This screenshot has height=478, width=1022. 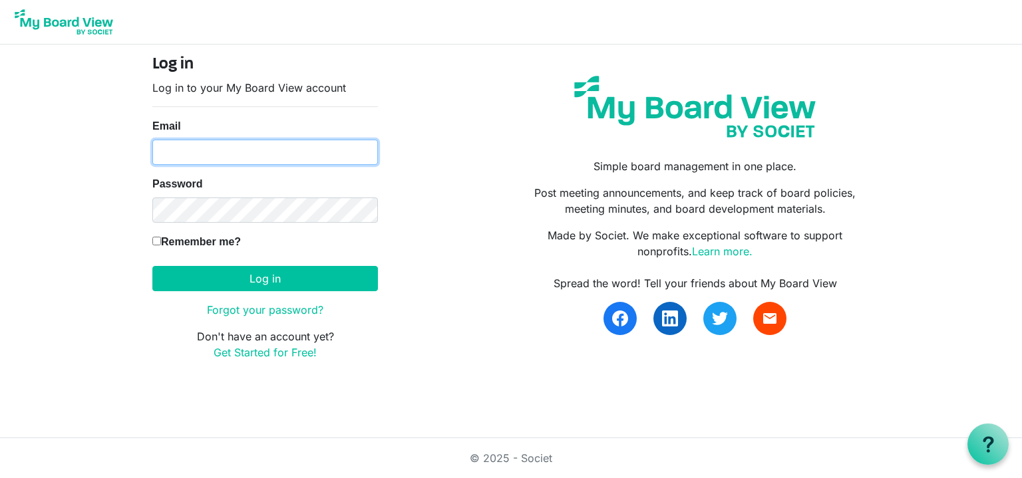 What do you see at coordinates (156, 241) in the screenshot?
I see `input: Remember me?` at bounding box center [156, 241].